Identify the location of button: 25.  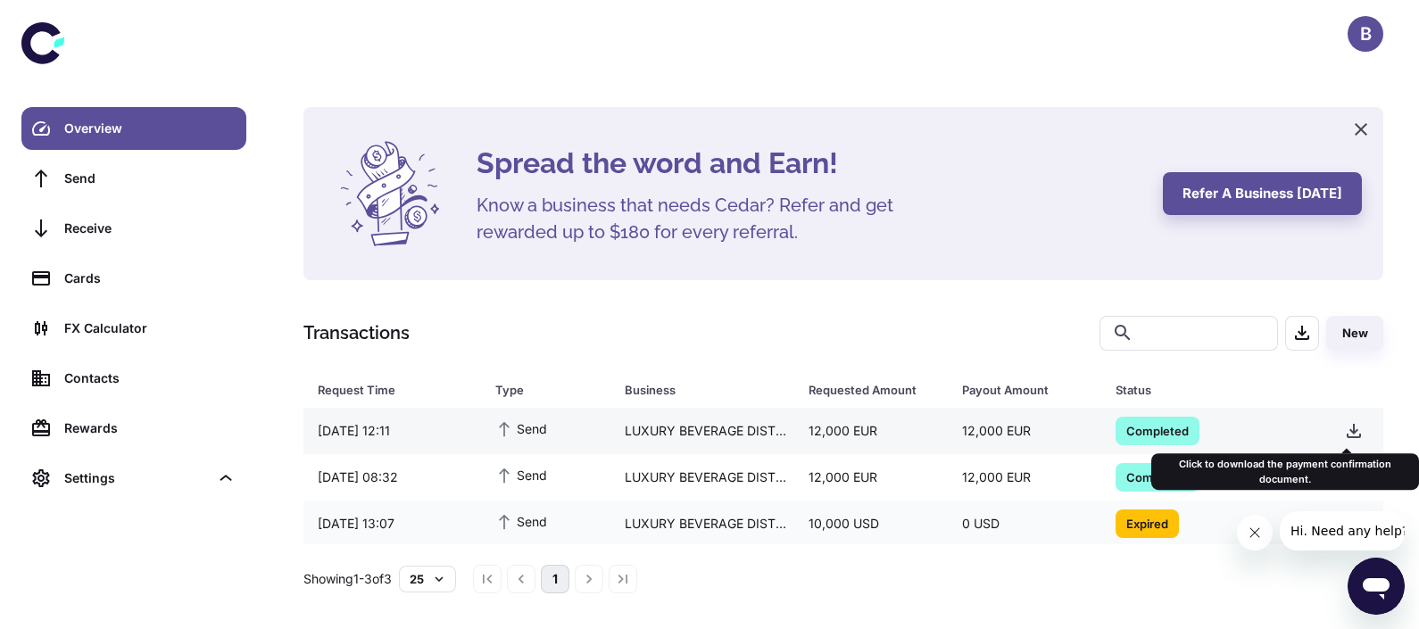
(428, 579).